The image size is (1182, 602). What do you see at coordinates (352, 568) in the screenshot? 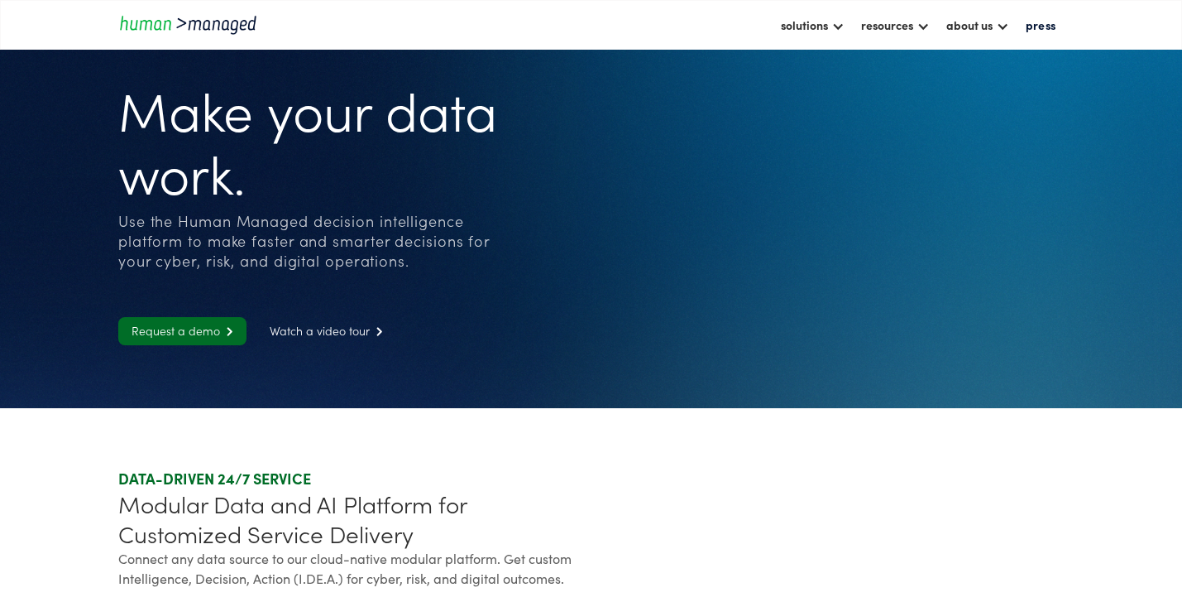
I see `div: Connect any data source to our cloud-native modular platform. Get custom Intelligence, Decision, ...` at bounding box center [352, 568].